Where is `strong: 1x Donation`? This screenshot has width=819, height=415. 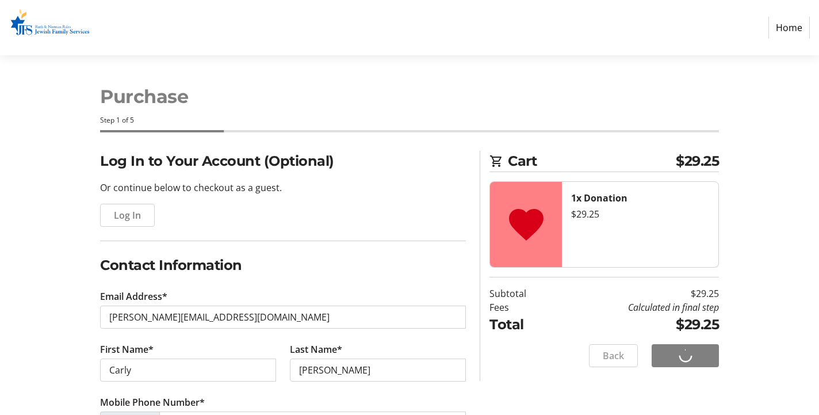
strong: 1x Donation is located at coordinates (600, 198).